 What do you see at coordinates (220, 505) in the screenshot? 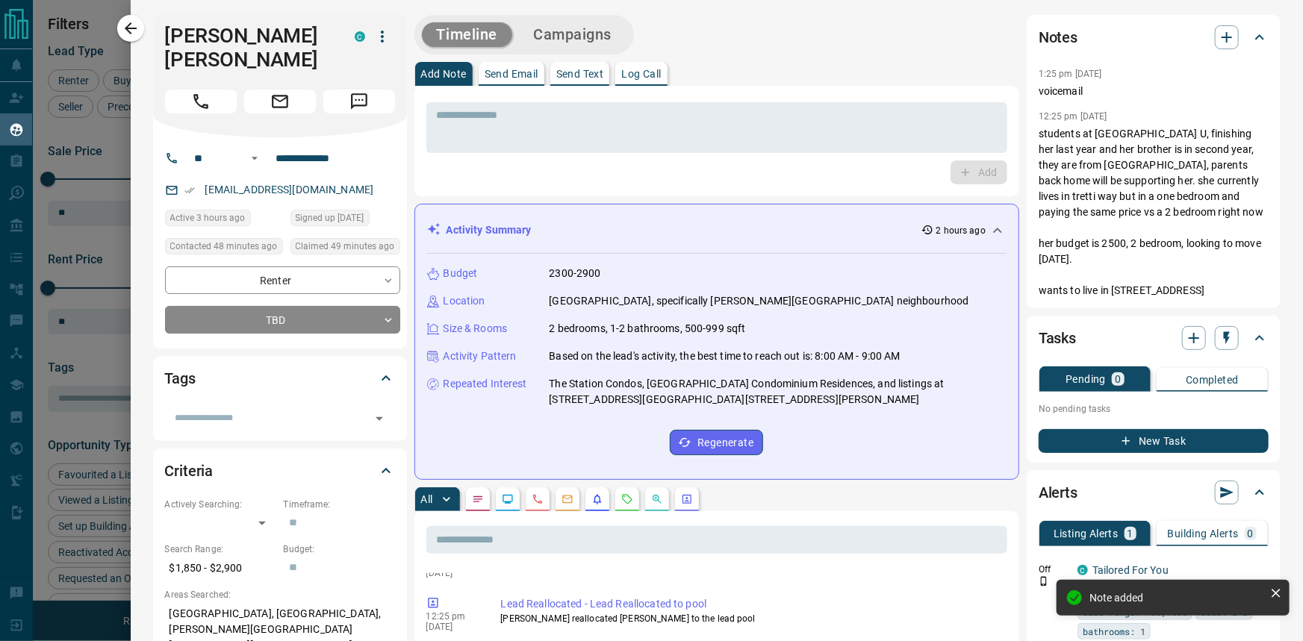
I see `p: Actively Searching:` at bounding box center [220, 505].